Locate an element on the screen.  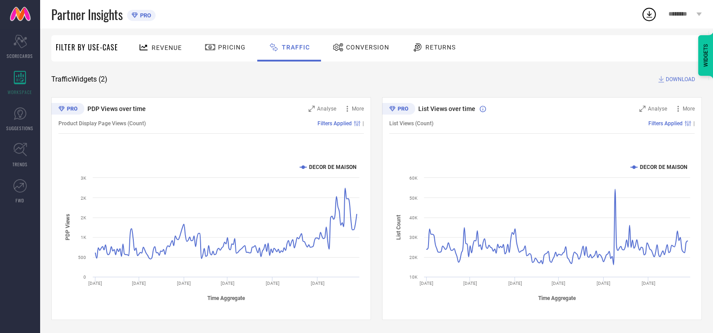
span: Traffic is located at coordinates (296, 47).